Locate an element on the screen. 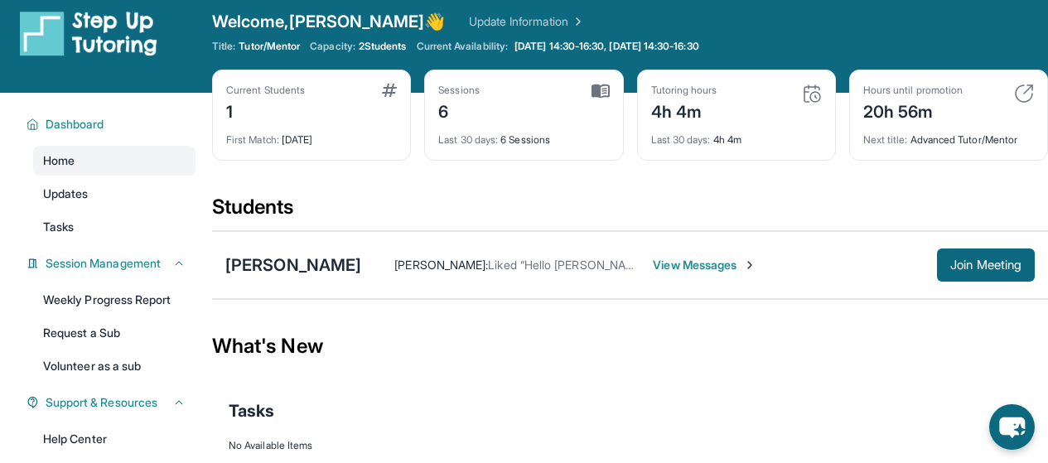 This screenshot has width=1048, height=463. div: 1 is located at coordinates (265, 110).